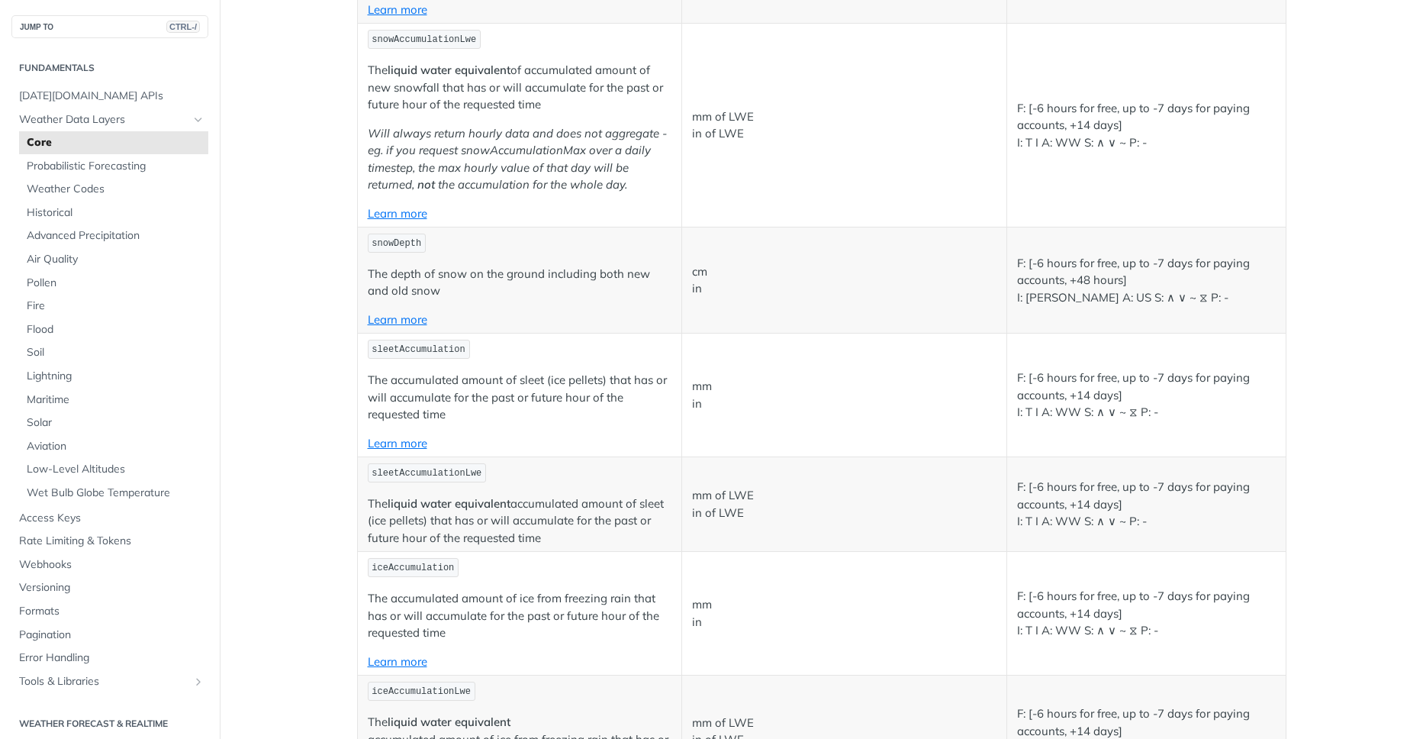 The height and width of the screenshot is (739, 1423). Describe the element at coordinates (421, 691) in the screenshot. I see `span: iceAccumulationLwe` at that location.